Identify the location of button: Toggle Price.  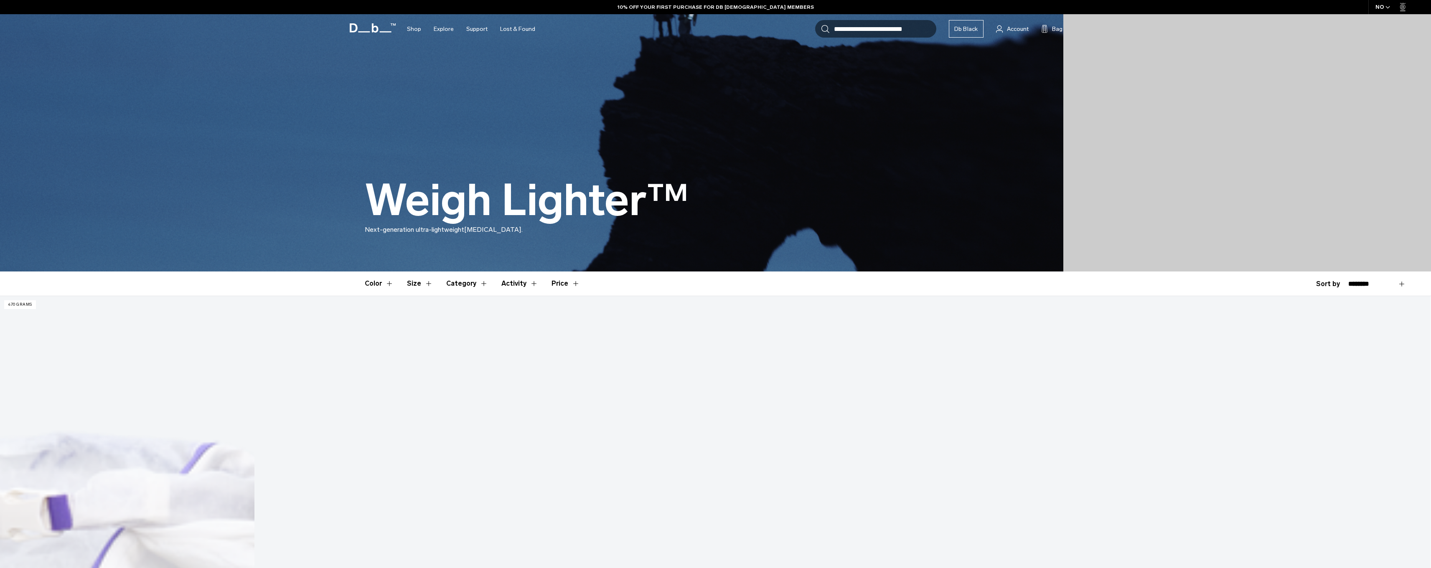
(566, 284).